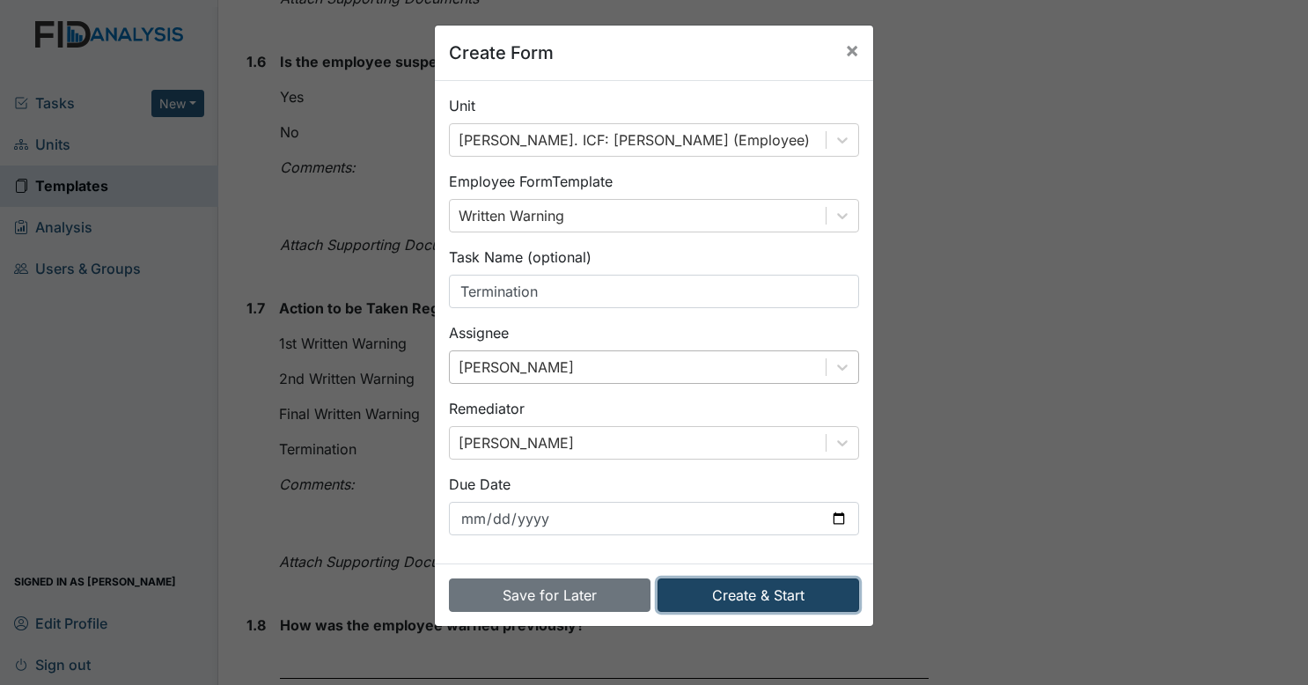 Image resolution: width=1308 pixels, height=685 pixels. I want to click on div: Written Warning, so click(512, 216).